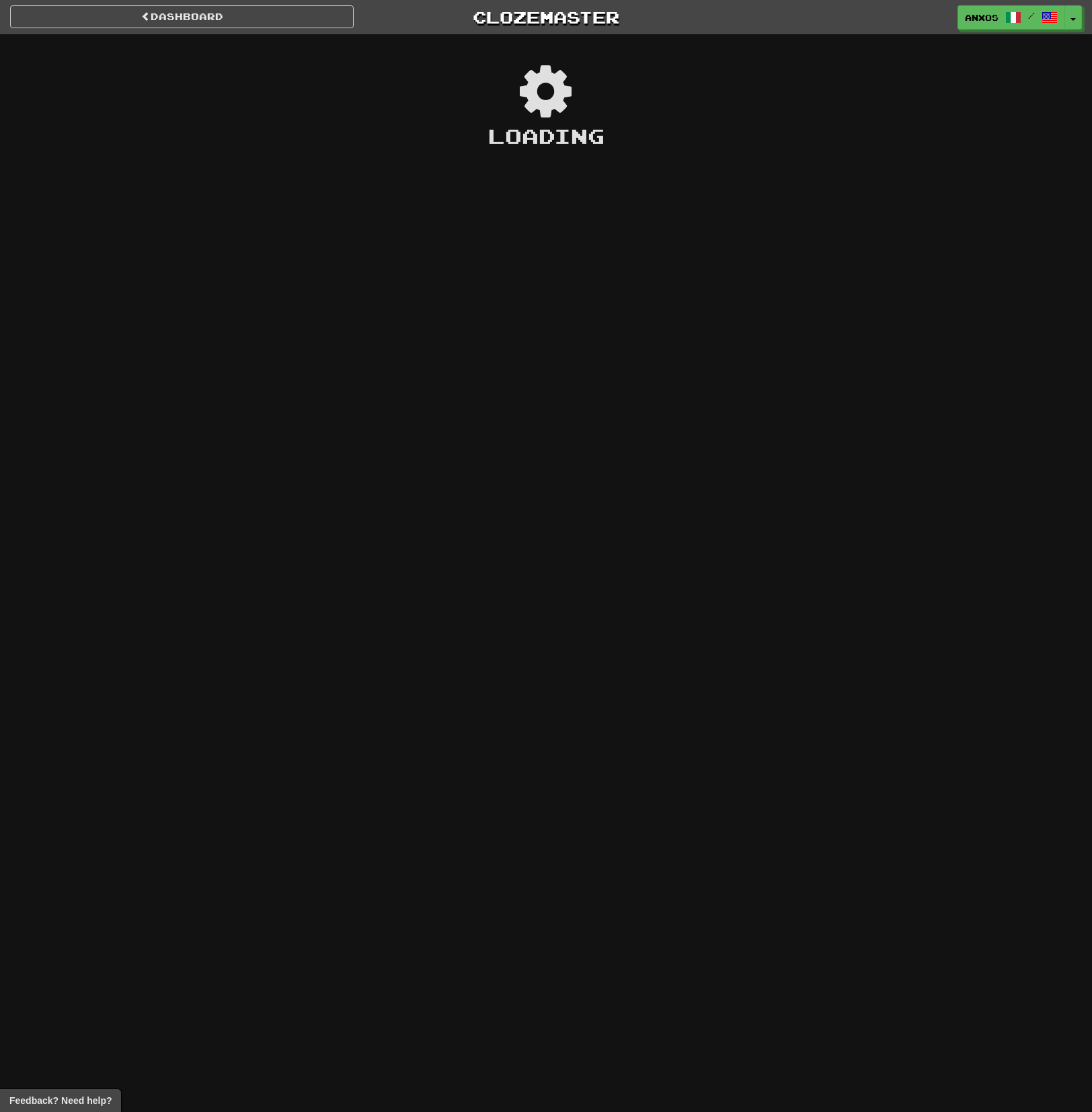  What do you see at coordinates (1011, 18) in the screenshot?
I see `a: Anxos /` at bounding box center [1011, 18].